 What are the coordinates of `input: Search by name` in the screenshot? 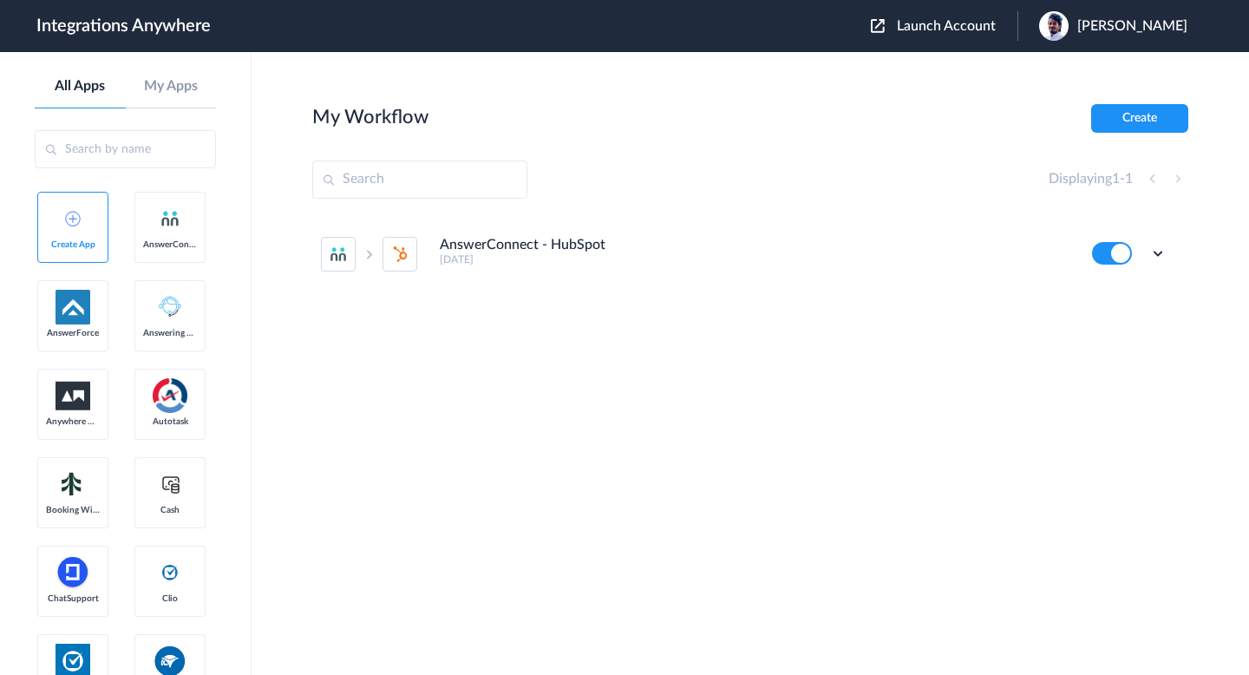 It's located at (125, 149).